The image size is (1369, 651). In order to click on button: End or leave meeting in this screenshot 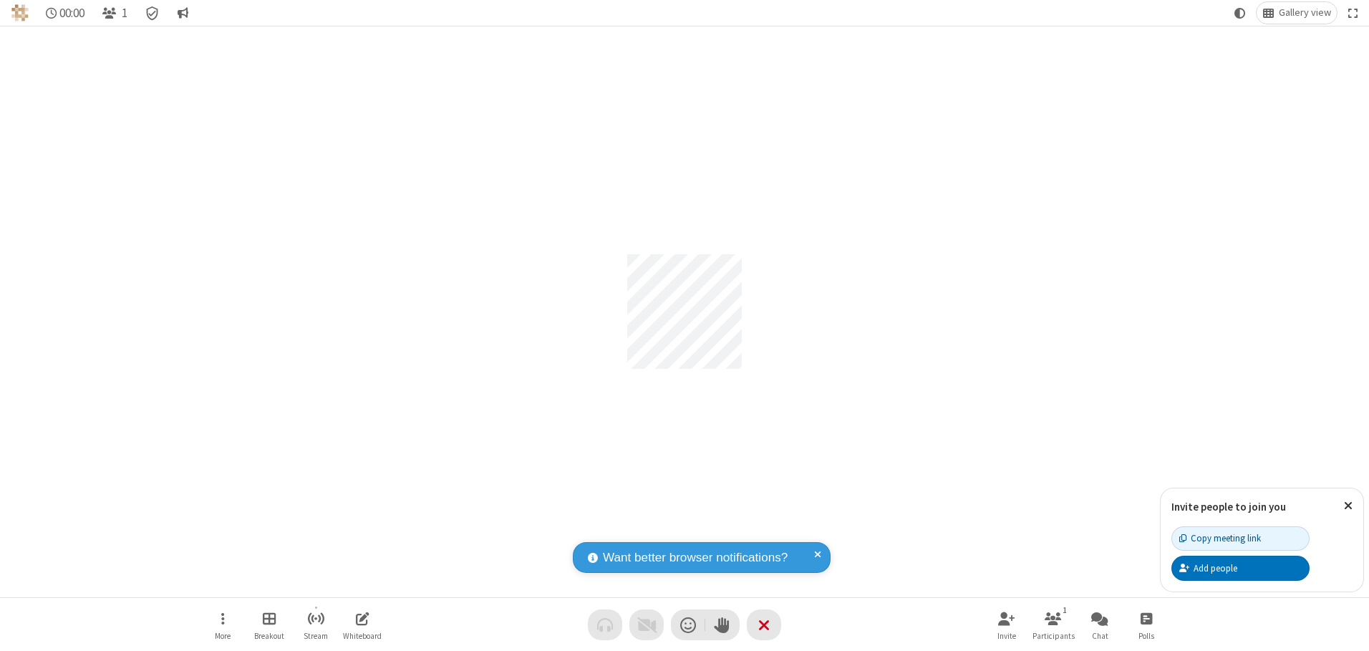, I will do `click(764, 624)`.